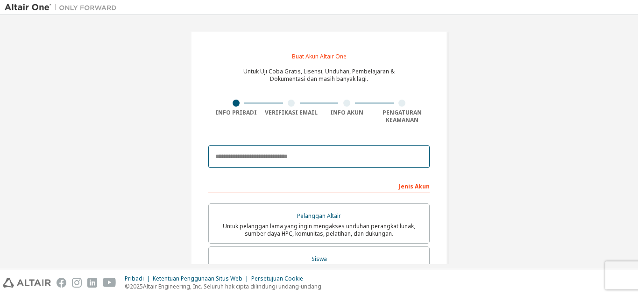 This screenshot has height=296, width=638. What do you see at coordinates (319, 78) in the screenshot?
I see `font: Dokumentasi dan masih banyak lagi.` at bounding box center [319, 78].